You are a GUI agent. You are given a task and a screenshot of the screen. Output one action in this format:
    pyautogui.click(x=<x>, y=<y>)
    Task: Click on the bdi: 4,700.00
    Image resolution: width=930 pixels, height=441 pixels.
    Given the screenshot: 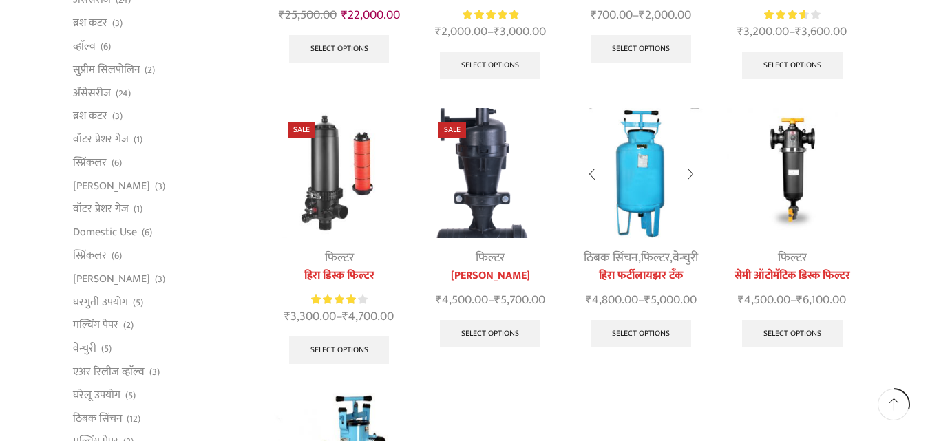 What is the action you would take?
    pyautogui.click(x=368, y=317)
    